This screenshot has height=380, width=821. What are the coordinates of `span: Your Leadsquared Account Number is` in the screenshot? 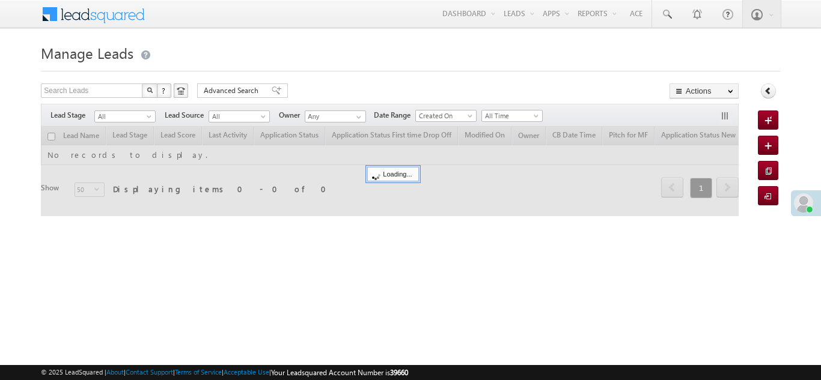 It's located at (339, 372).